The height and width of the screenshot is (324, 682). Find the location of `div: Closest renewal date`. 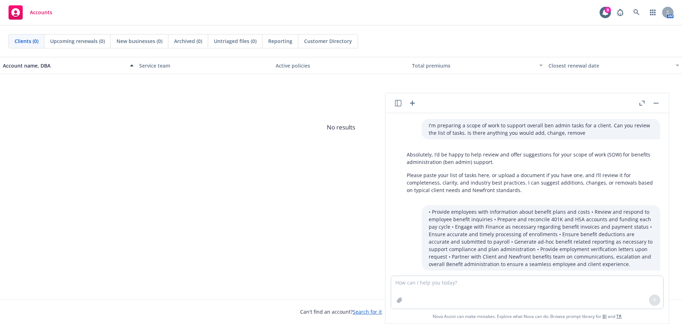

div: Closest renewal date is located at coordinates (610, 65).